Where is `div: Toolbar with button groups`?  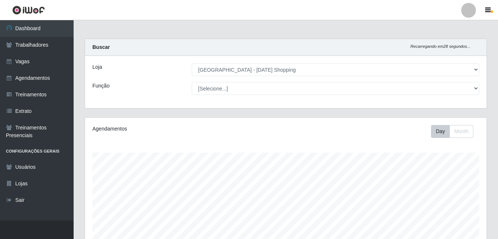
div: Toolbar with button groups is located at coordinates (455, 131).